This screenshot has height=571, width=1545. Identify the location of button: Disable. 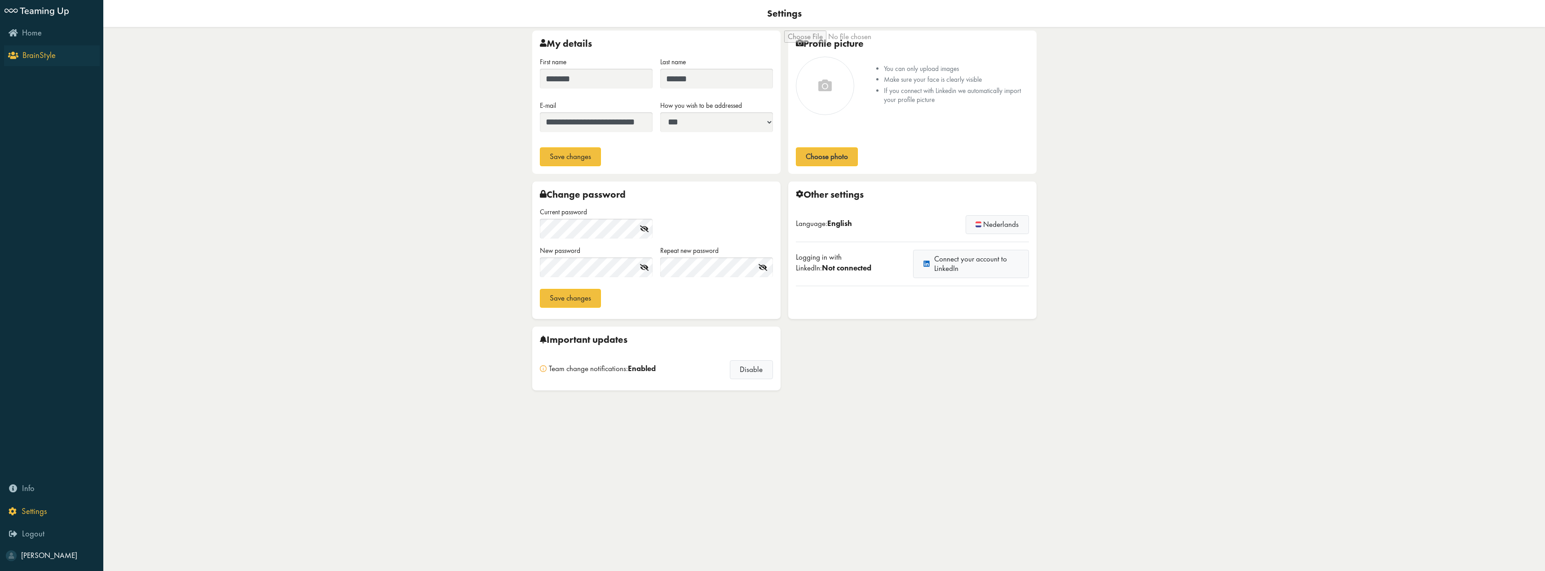
(751, 370).